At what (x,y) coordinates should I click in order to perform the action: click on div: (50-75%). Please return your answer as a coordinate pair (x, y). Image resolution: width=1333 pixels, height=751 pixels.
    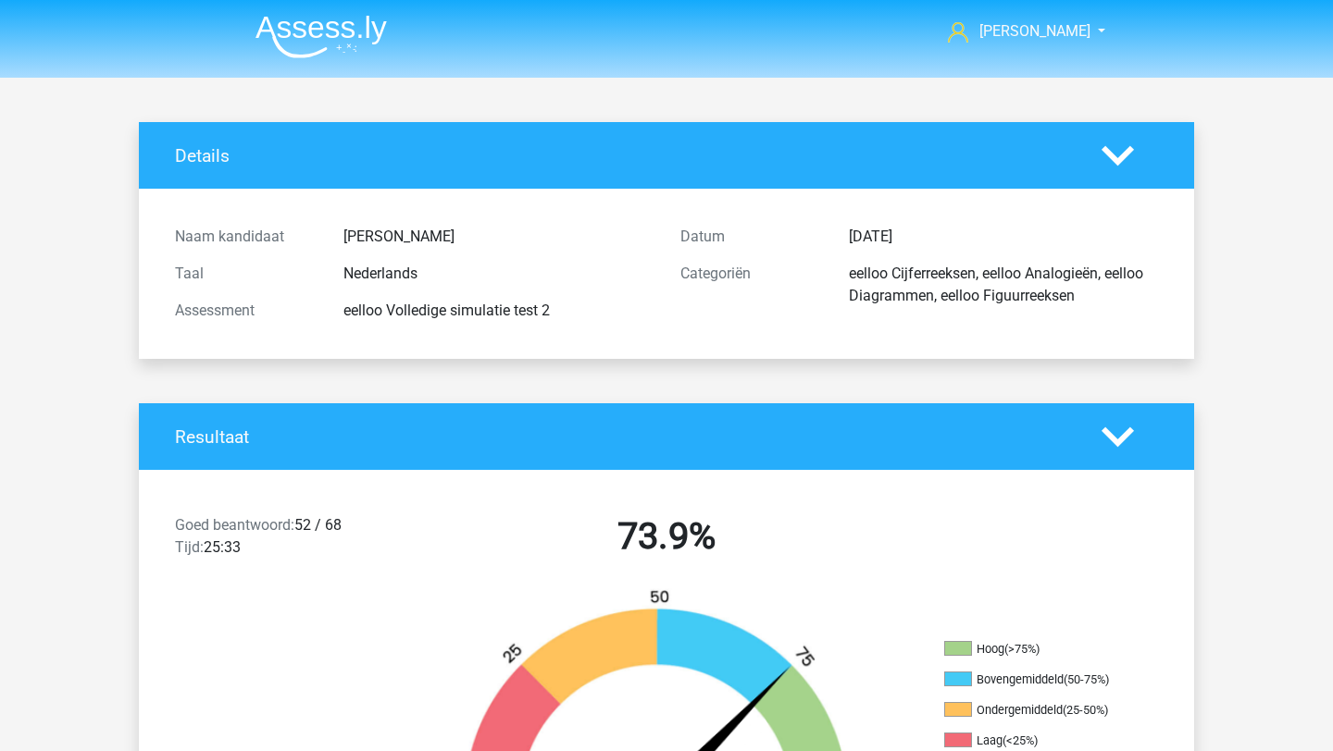
    Looking at the image, I should click on (1086, 679).